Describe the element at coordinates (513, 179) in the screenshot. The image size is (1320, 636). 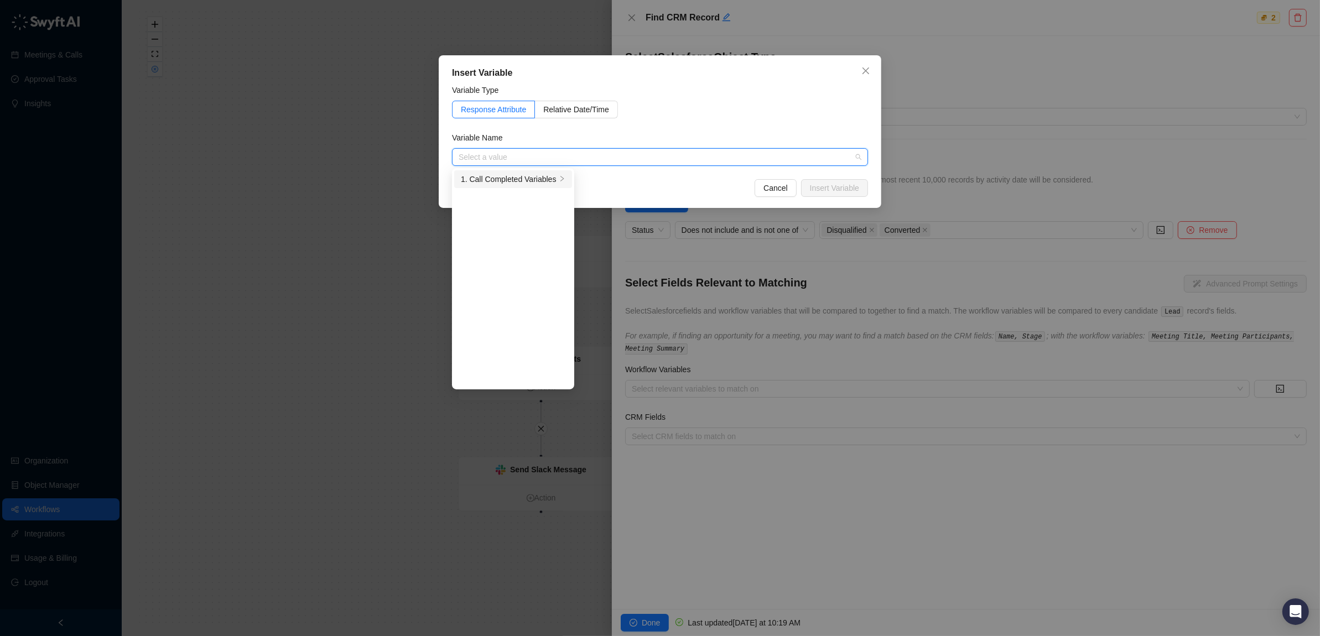
I see `li: 1. Call Completed Variables` at that location.